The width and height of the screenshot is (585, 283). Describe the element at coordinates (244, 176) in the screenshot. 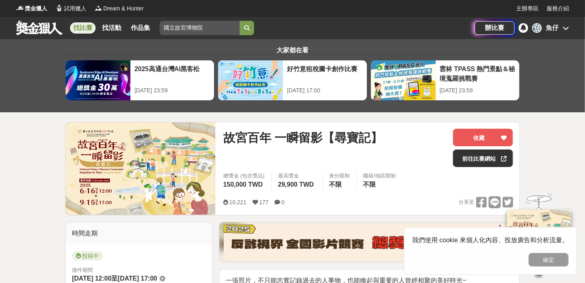

I see `span: 總獎金 (包含獎品)` at that location.